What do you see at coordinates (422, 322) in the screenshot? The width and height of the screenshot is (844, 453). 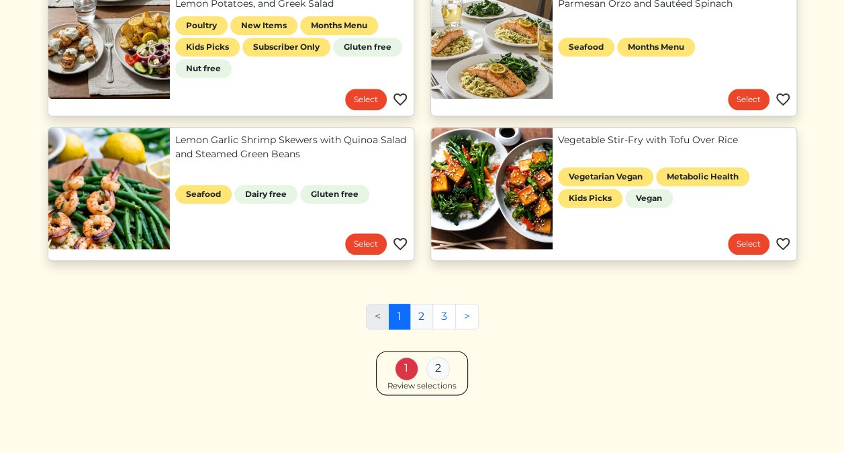 I see `nav: Pages` at bounding box center [422, 322].